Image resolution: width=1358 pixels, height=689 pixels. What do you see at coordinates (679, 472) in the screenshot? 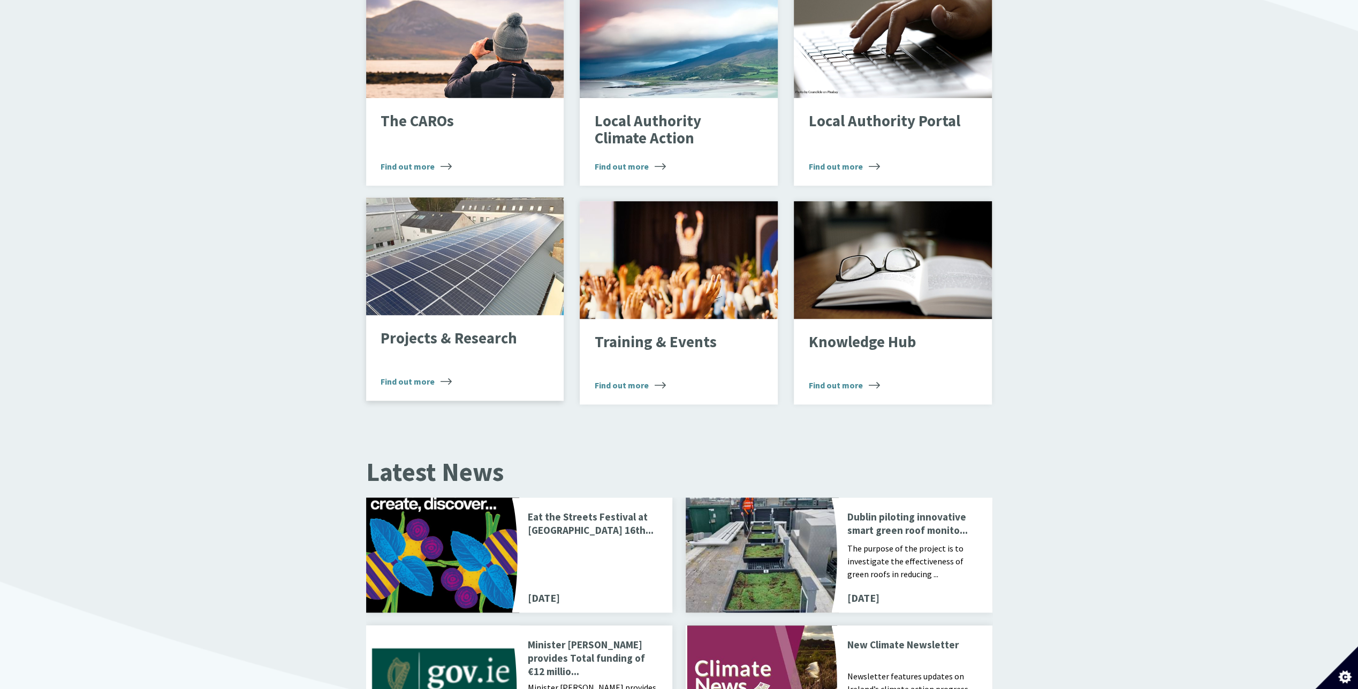
I see `h2: Latest News` at bounding box center [679, 472].